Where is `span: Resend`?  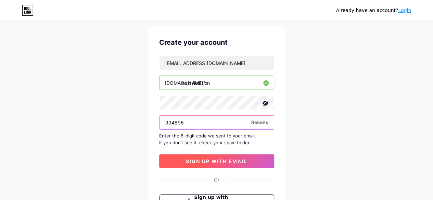
span: Resend is located at coordinates (260, 122).